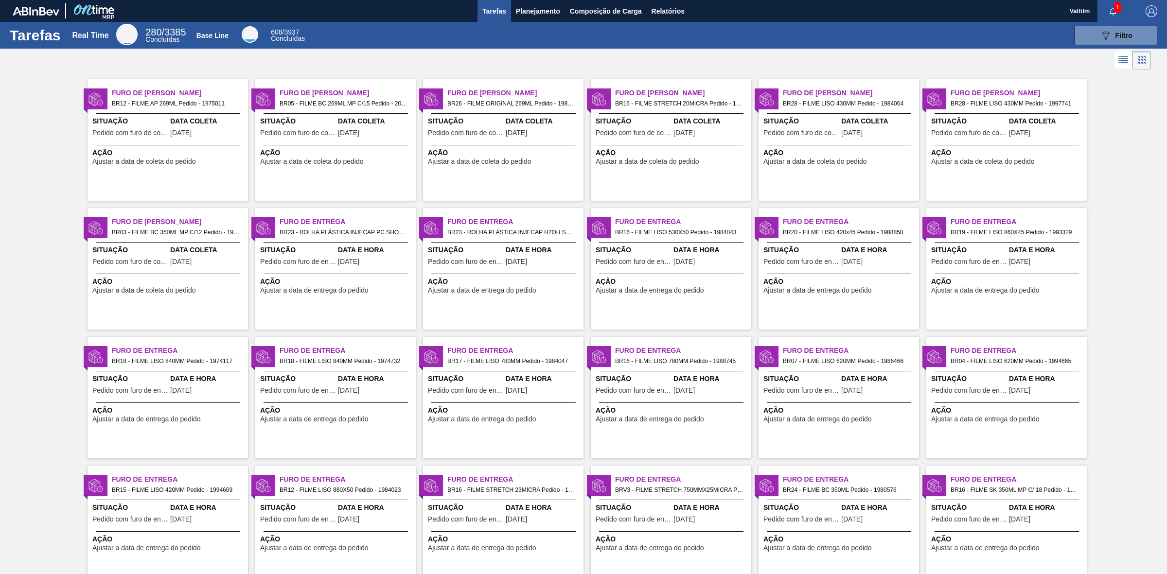  Describe the element at coordinates (349, 519) in the screenshot. I see `span: 24/08/2025,` at that location.